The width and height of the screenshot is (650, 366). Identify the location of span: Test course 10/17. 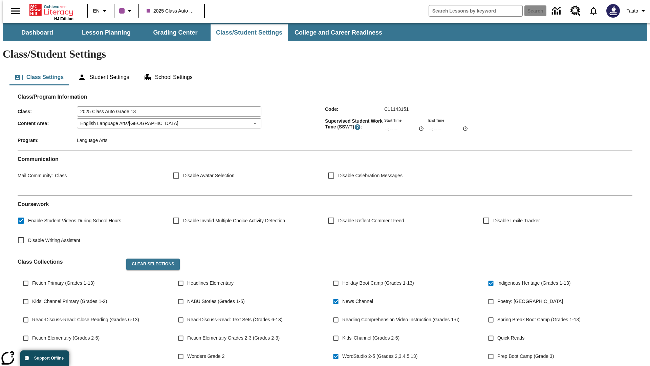
(51, 356).